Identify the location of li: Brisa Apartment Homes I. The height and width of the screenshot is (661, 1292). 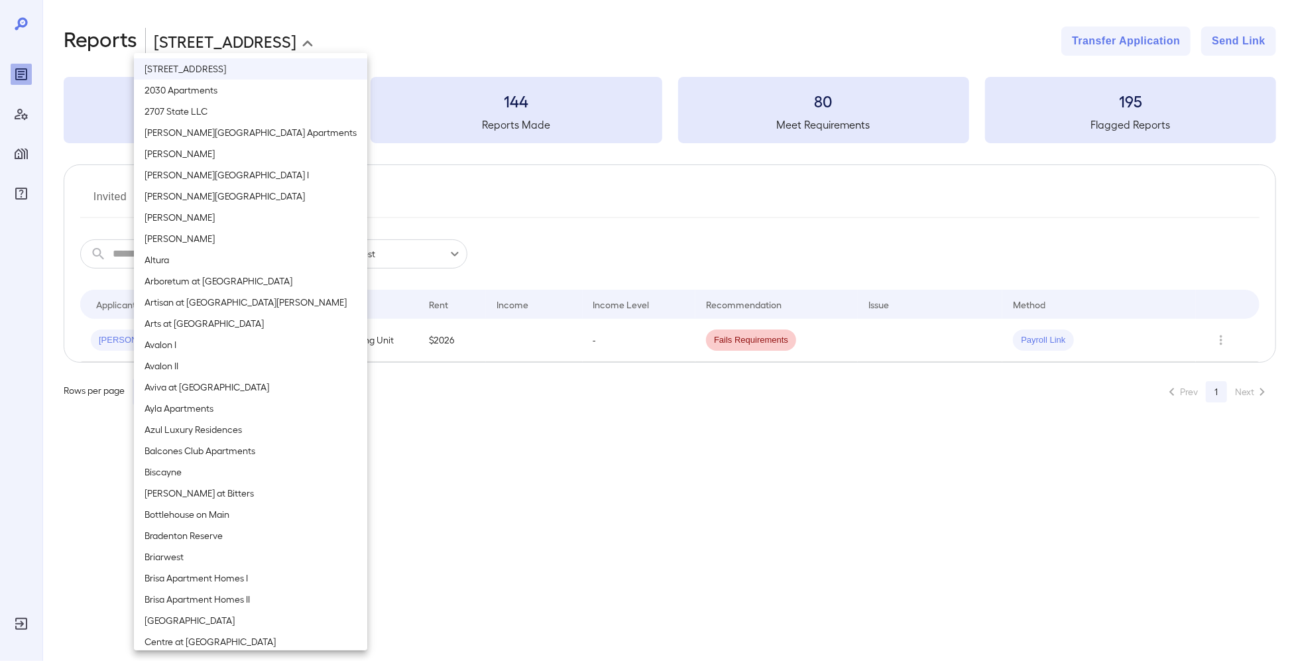
(250, 578).